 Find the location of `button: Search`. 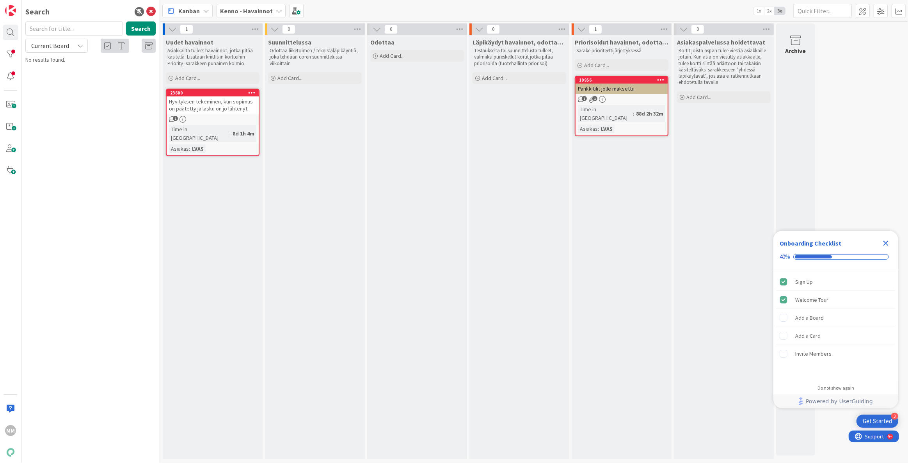

button: Search is located at coordinates (141, 28).